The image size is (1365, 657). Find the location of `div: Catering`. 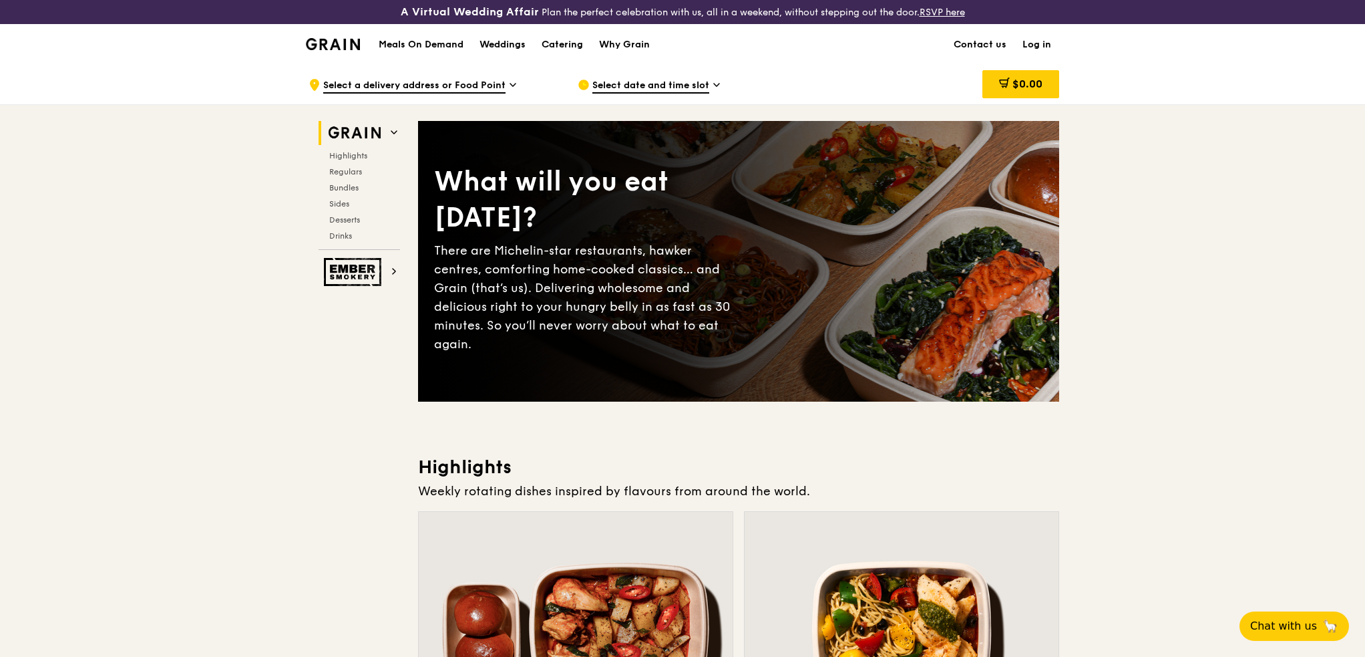

div: Catering is located at coordinates (562, 45).